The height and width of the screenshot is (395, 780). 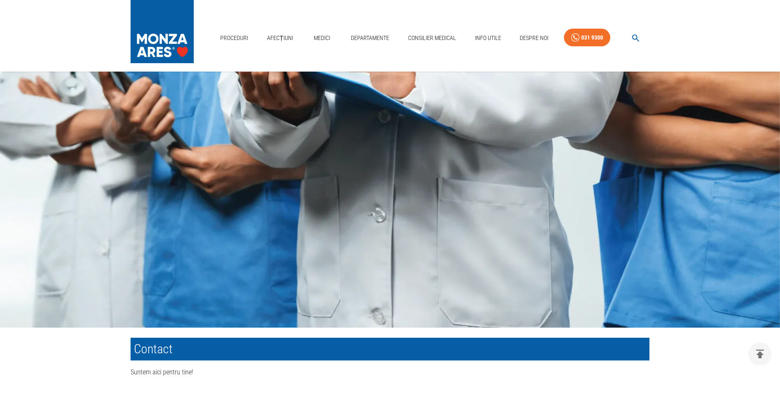 What do you see at coordinates (390, 349) in the screenshot?
I see `h1: Contact` at bounding box center [390, 349].